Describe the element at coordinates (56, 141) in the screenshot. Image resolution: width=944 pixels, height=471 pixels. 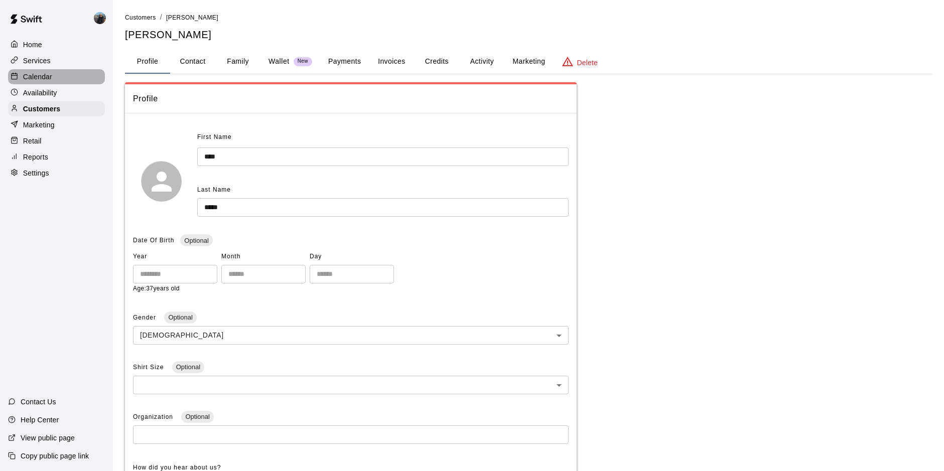
I see `a: Retail` at that location.